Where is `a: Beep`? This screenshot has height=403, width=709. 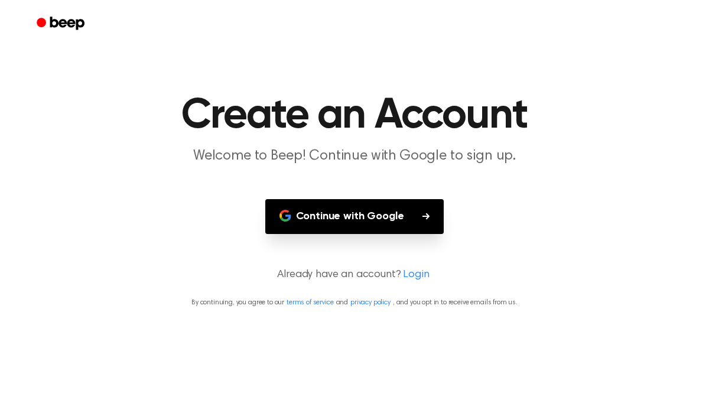 a: Beep is located at coordinates (61, 24).